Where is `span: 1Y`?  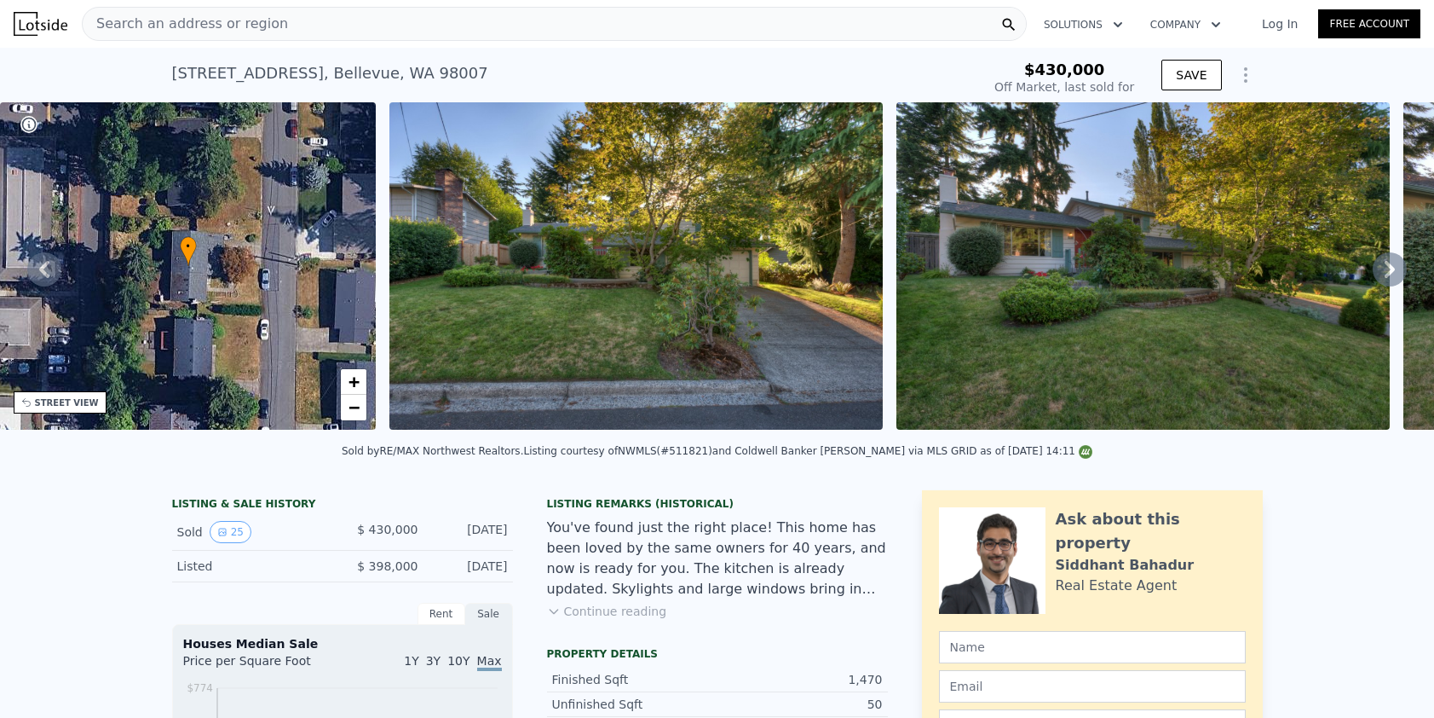 span: 1Y is located at coordinates (411, 661).